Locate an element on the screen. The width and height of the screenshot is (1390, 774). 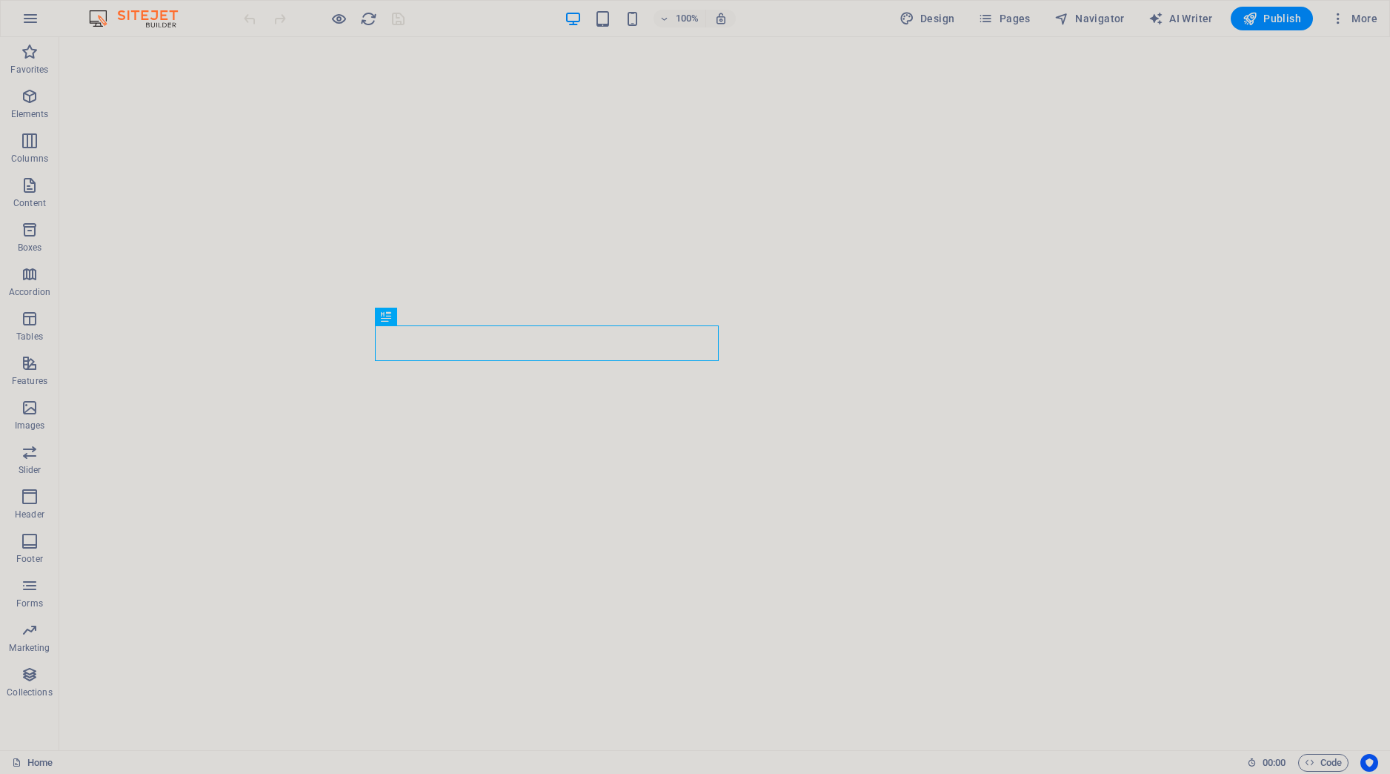
p: Images is located at coordinates (30, 425).